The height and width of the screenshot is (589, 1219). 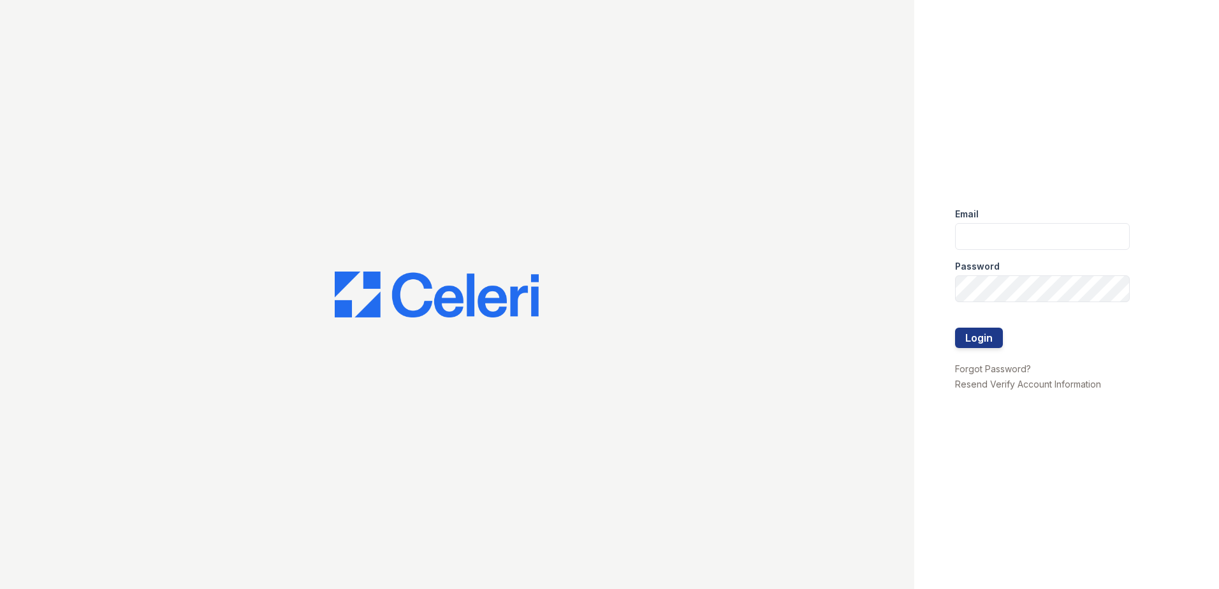 I want to click on label: Email, so click(x=966, y=214).